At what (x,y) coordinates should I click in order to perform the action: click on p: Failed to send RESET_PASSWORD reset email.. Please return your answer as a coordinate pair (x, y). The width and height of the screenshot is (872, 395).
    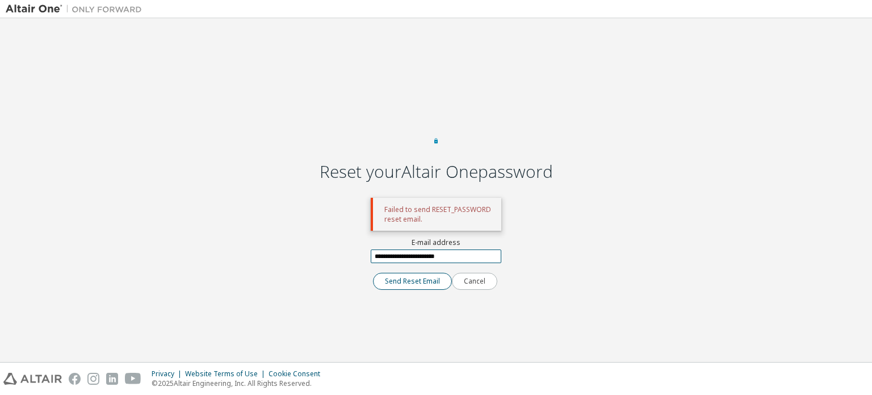
    Looking at the image, I should click on (438, 214).